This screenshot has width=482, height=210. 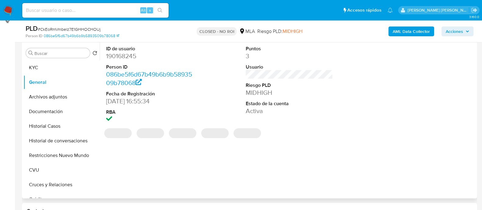 What do you see at coordinates (62, 97) in the screenshot?
I see `button: Archivos adjuntos` at bounding box center [62, 97].